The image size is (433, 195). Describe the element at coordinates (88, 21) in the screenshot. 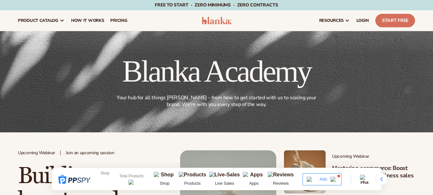

I see `a: How It Works` at that location.